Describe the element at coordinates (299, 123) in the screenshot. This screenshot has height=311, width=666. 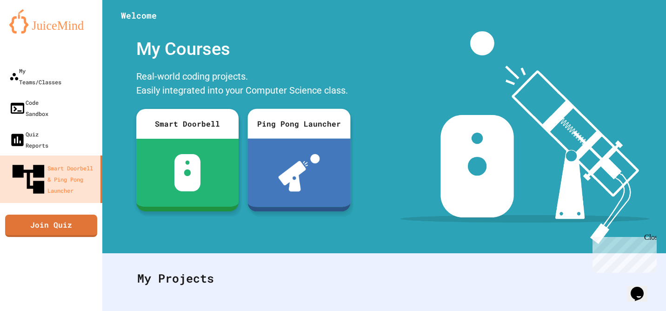
I see `div: Ping Pong Launcher` at that location.